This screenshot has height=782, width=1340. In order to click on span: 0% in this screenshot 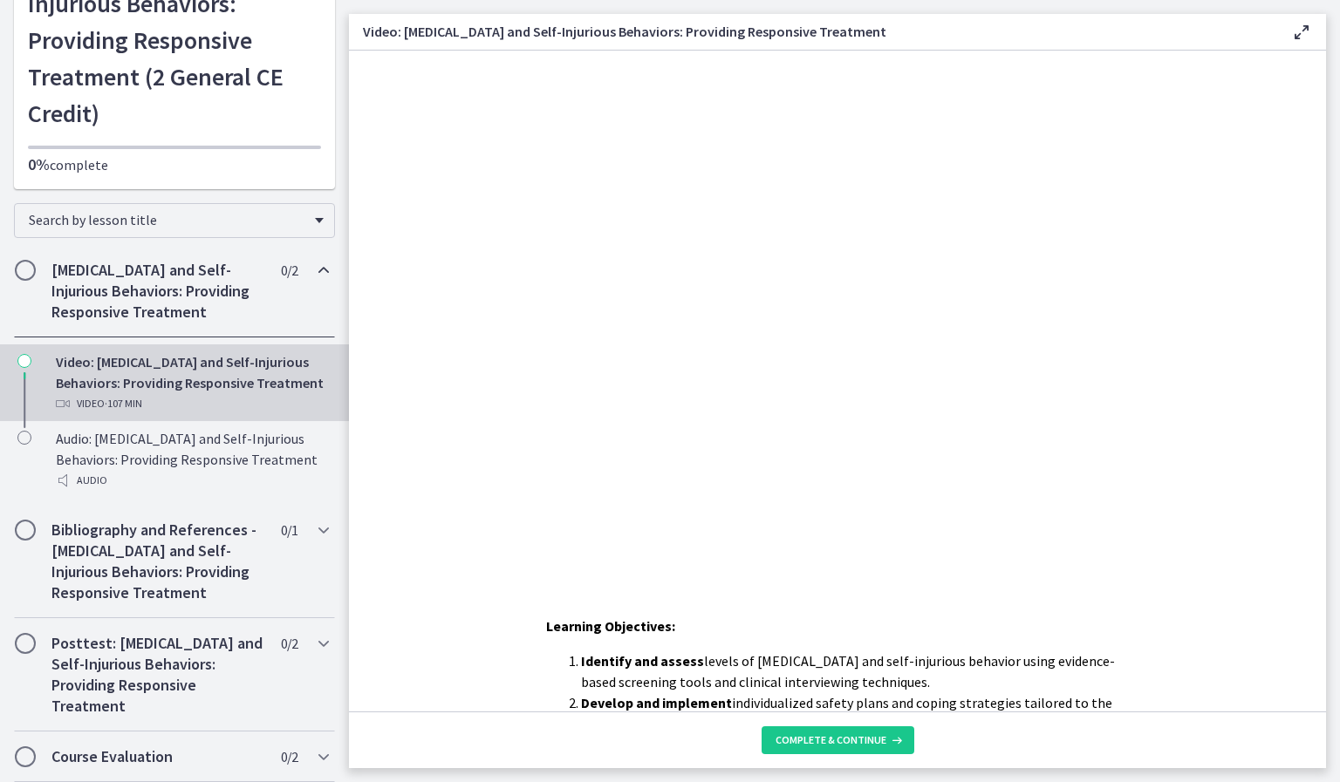, I will do `click(38, 164)`.